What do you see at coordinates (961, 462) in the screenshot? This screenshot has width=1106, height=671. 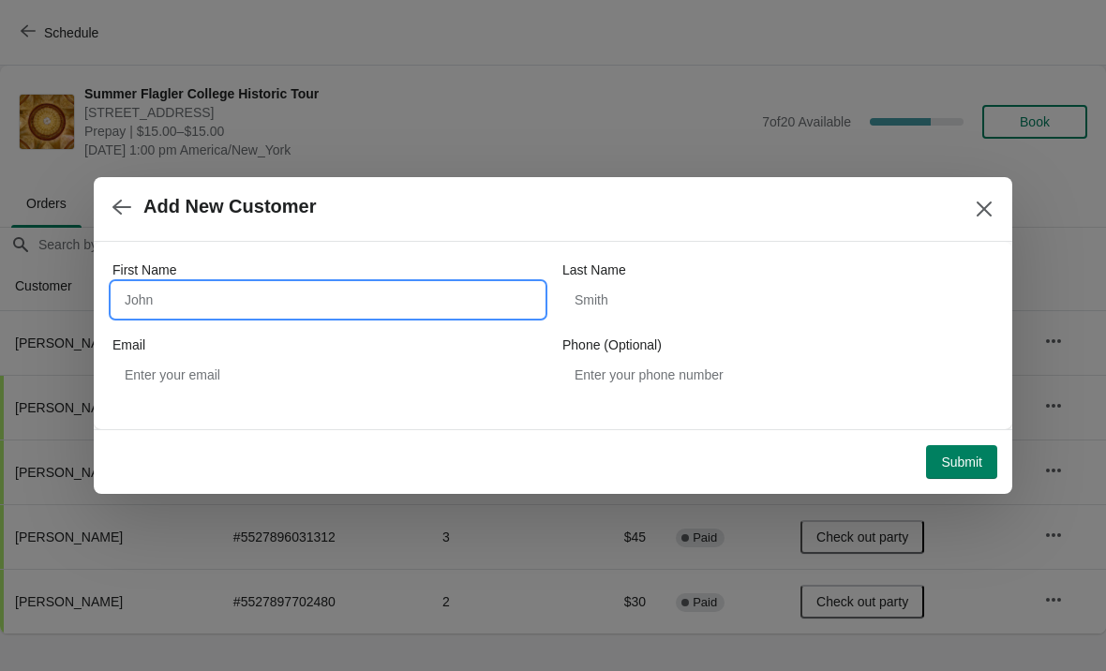 I see `button: Submit` at bounding box center [961, 462].